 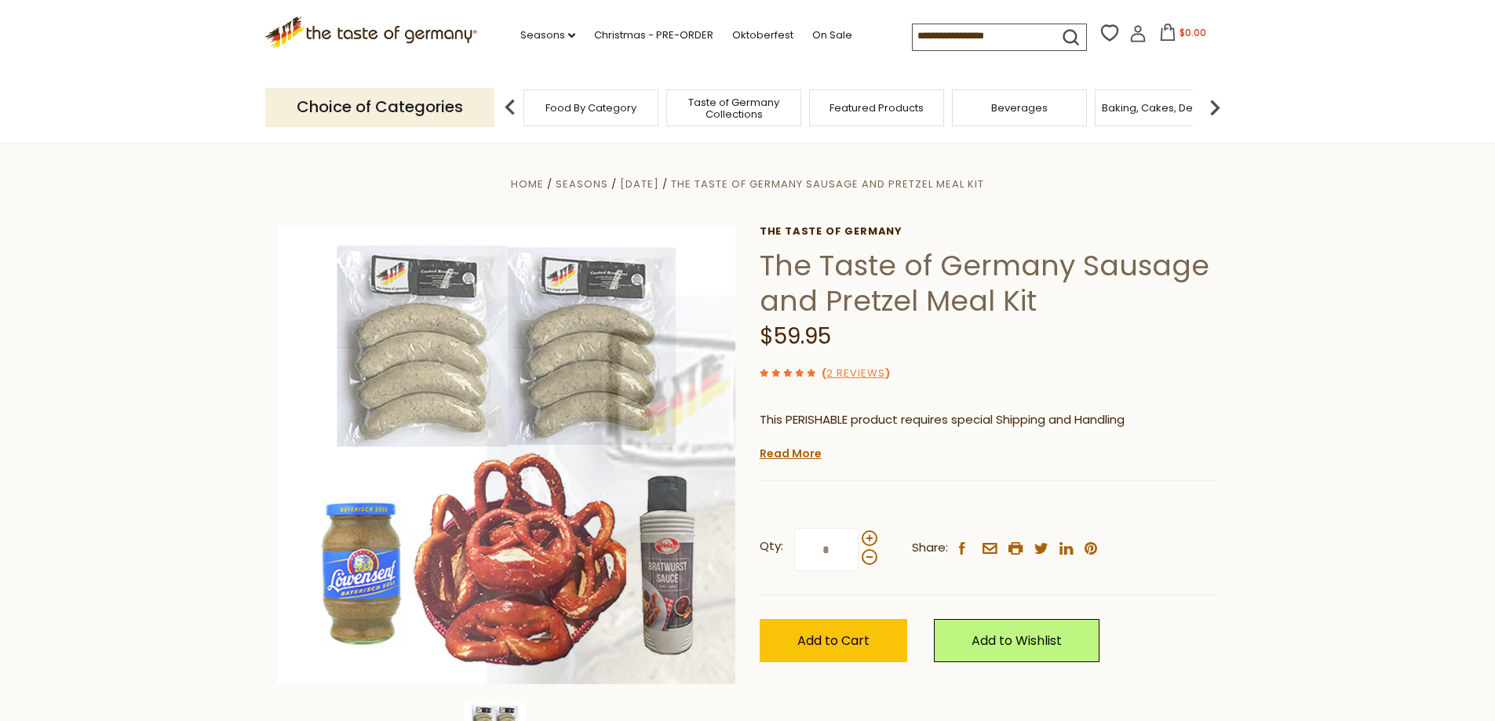 What do you see at coordinates (1019, 107) in the screenshot?
I see `span: Beverages` at bounding box center [1019, 107].